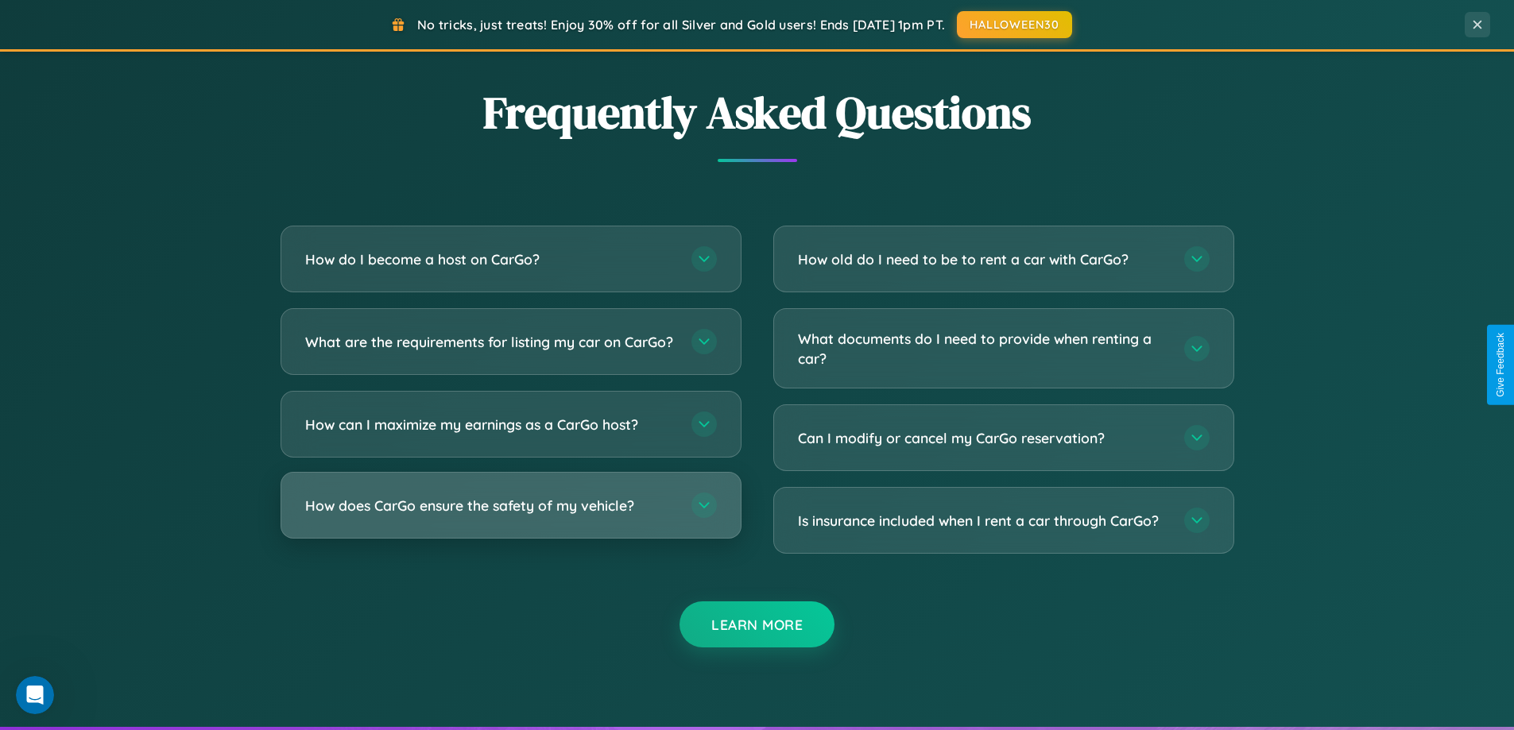 The height and width of the screenshot is (730, 1514). I want to click on h3: How old do I need to be to rent a car with CarGo?, so click(983, 259).